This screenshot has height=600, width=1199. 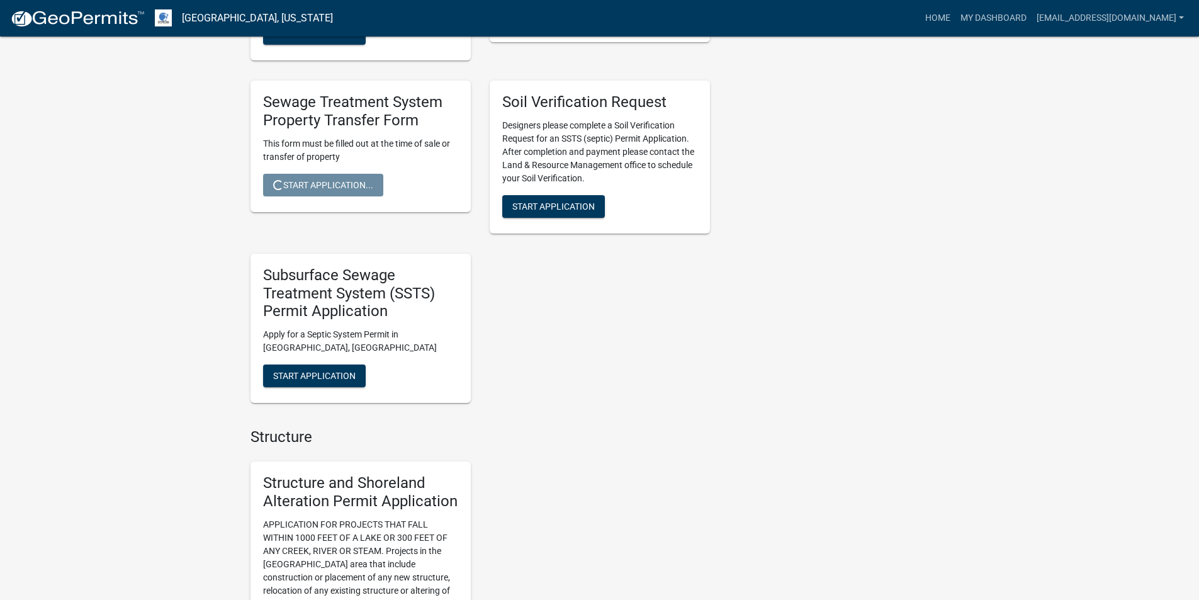 I want to click on button: Start Application..., so click(x=323, y=185).